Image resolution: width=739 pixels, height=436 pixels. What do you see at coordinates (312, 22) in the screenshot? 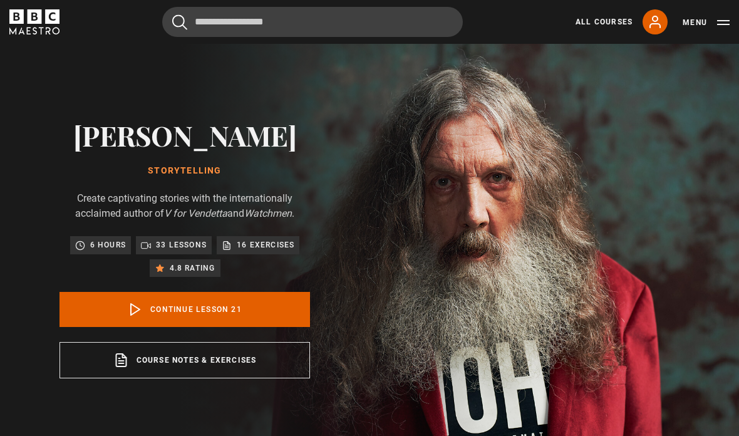
I see `input: Search` at bounding box center [312, 22].